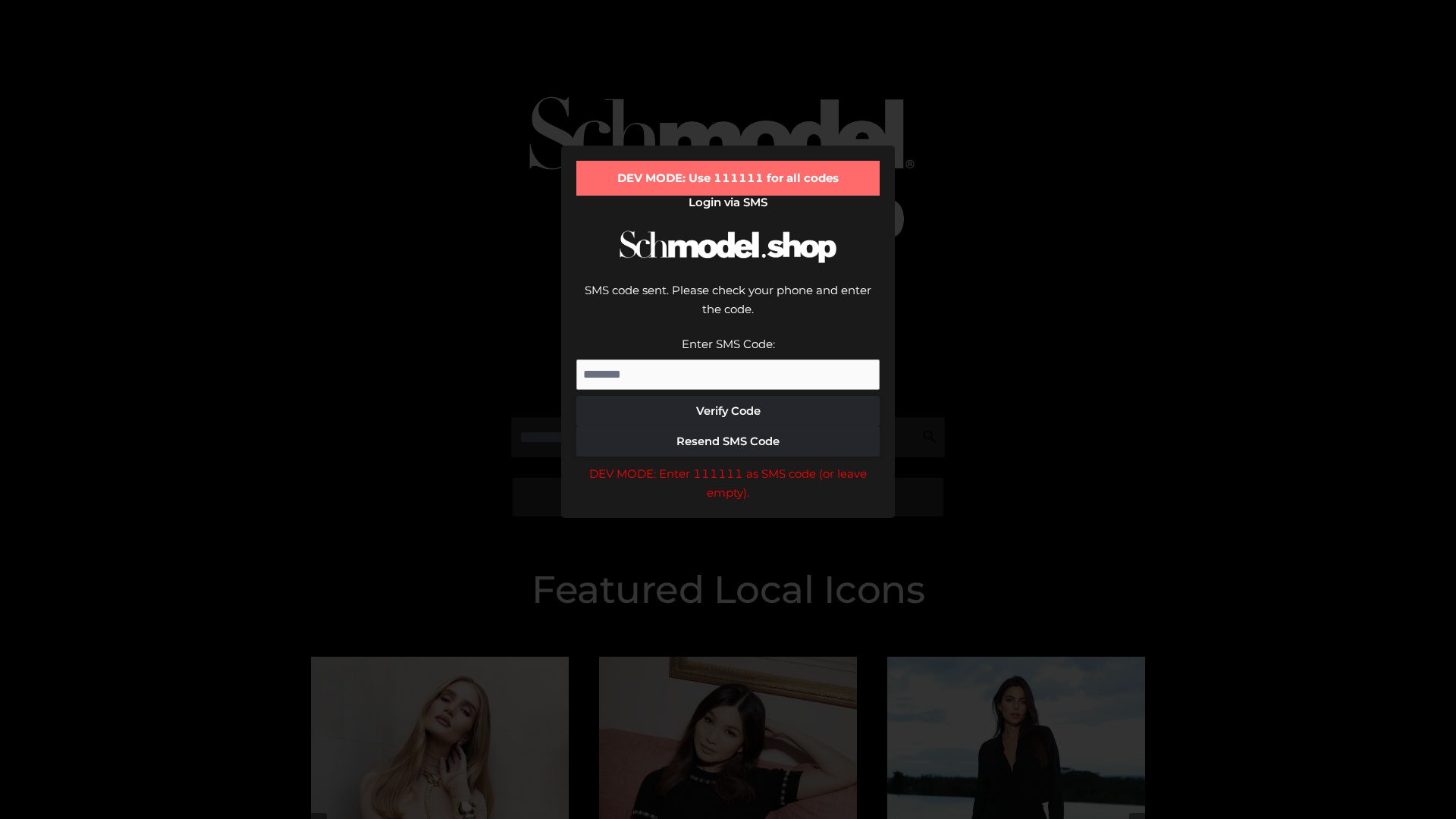 Image resolution: width=1456 pixels, height=819 pixels. Describe the element at coordinates (728, 344) in the screenshot. I see `label: Enter SMS Code:` at that location.